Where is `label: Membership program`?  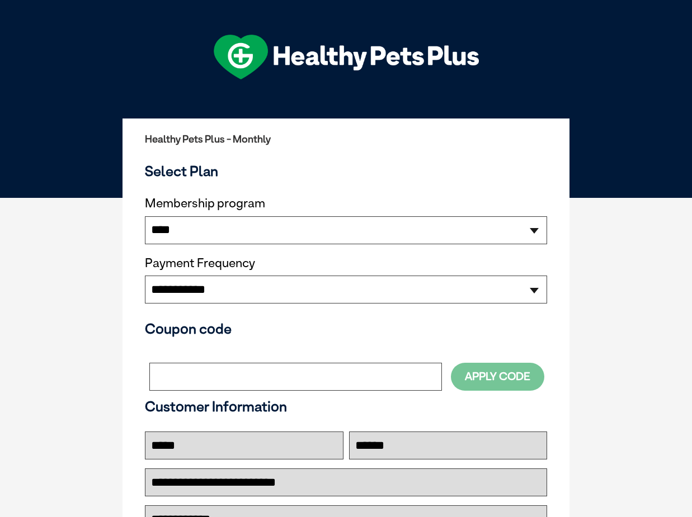
label: Membership program is located at coordinates (346, 204).